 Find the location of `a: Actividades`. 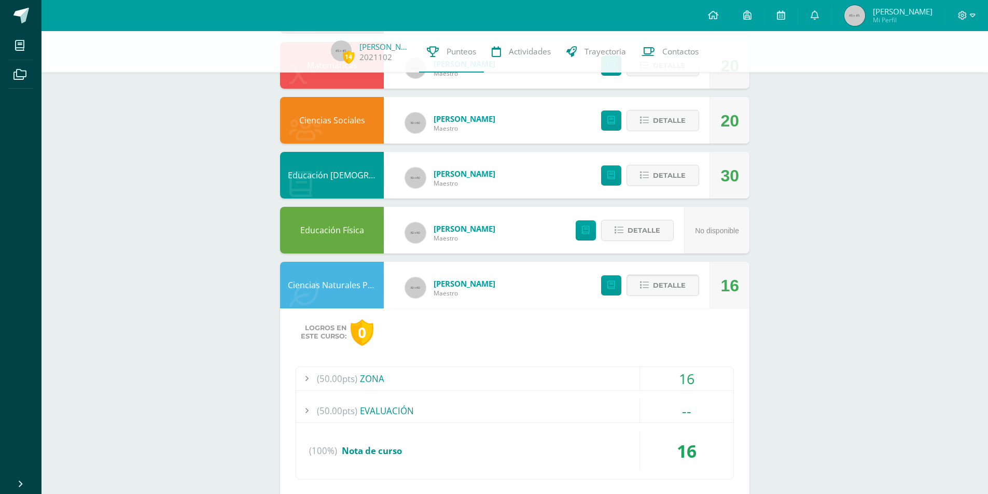

a: Actividades is located at coordinates (521, 52).